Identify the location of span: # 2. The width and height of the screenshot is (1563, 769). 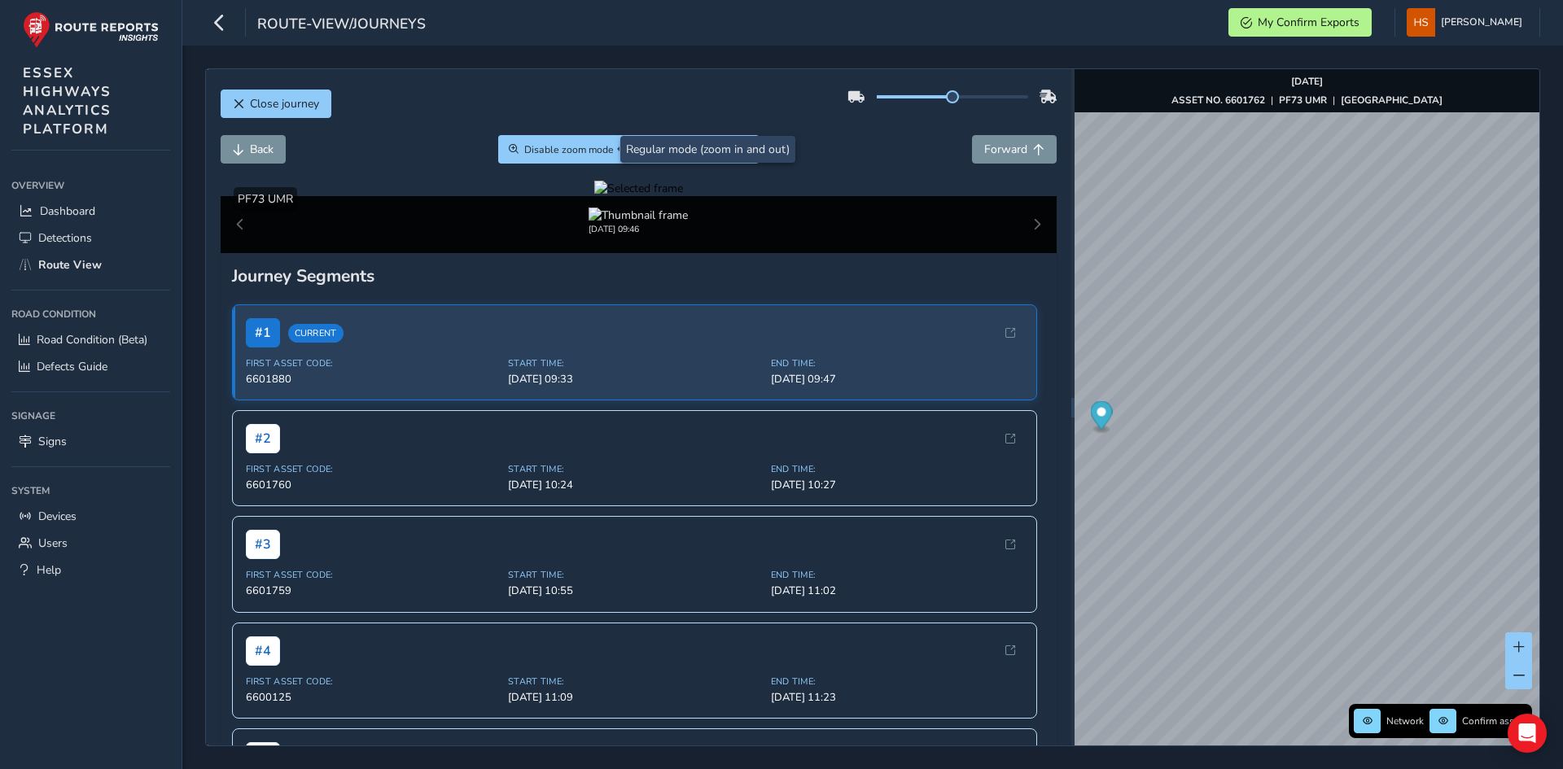
(263, 439).